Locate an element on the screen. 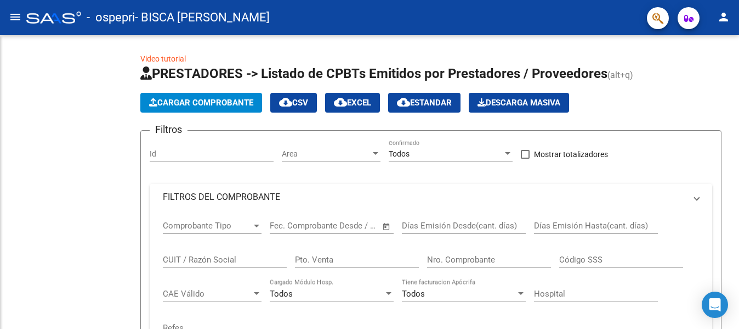  h3: Filtros is located at coordinates (168, 129).